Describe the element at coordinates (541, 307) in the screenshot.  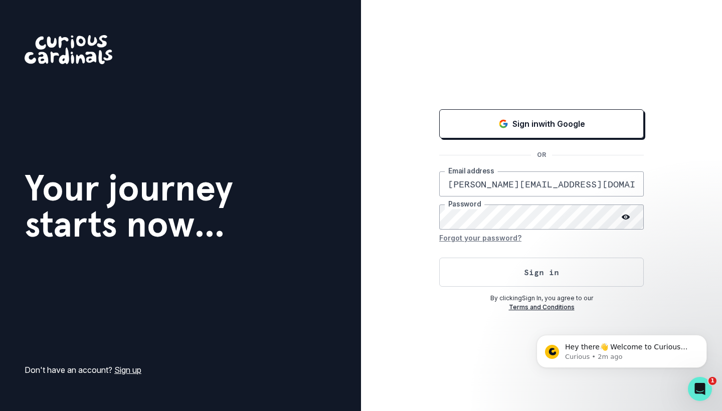
I see `a: Terms and Conditions` at that location.